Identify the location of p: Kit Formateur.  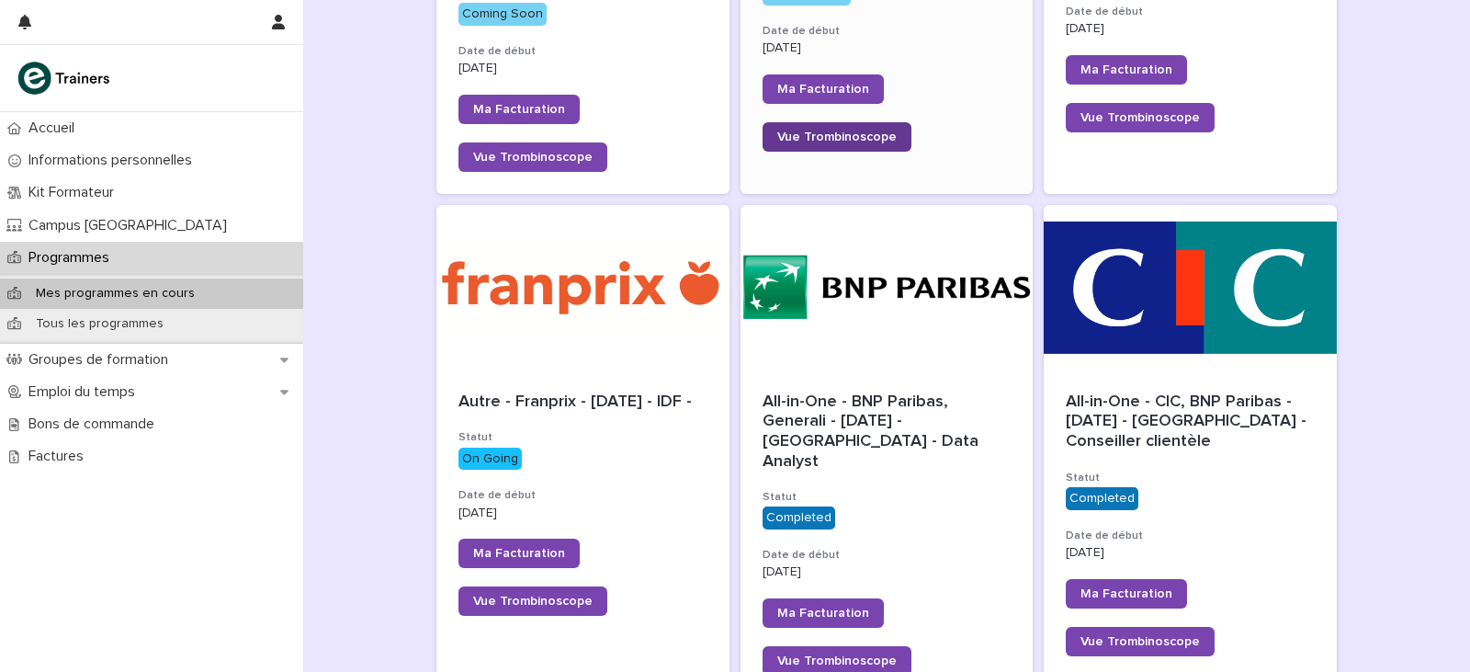
(74, 192).